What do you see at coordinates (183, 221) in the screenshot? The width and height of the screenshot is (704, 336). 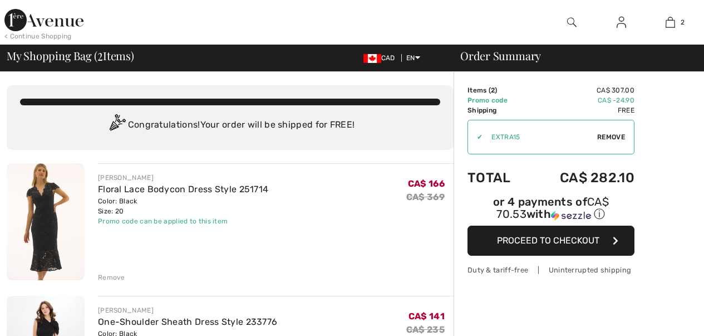 I see `div: Promo code can be applied to this item` at bounding box center [183, 221].